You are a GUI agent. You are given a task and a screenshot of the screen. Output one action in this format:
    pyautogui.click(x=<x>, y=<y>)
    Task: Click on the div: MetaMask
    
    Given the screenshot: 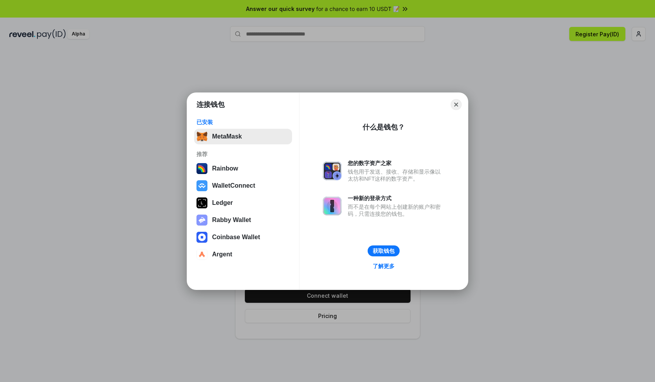 What is the action you would take?
    pyautogui.click(x=227, y=136)
    